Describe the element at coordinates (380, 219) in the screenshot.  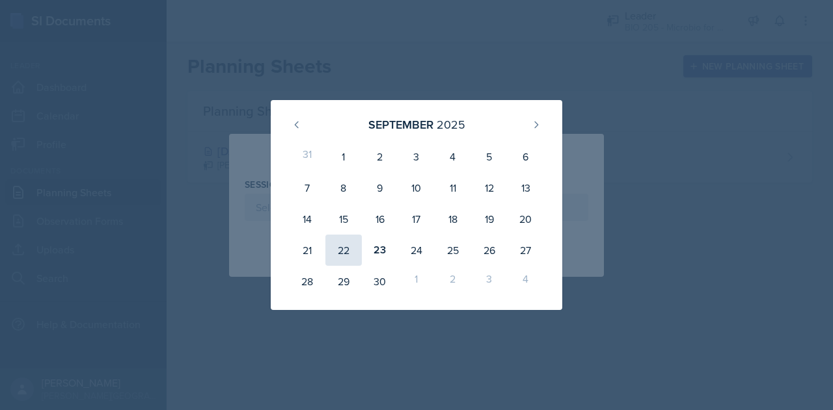
I see `div: 16` at that location.